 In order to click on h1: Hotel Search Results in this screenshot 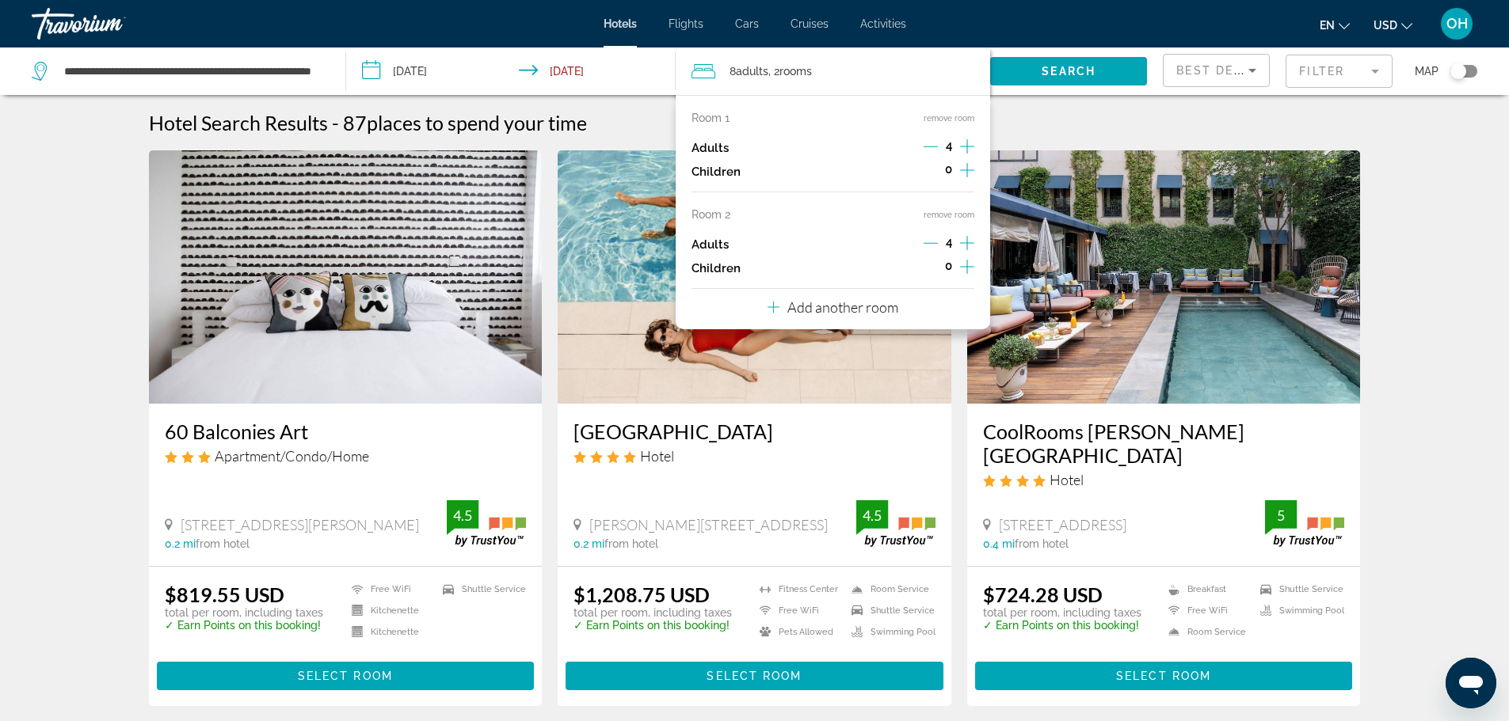, I will do `click(238, 123)`.